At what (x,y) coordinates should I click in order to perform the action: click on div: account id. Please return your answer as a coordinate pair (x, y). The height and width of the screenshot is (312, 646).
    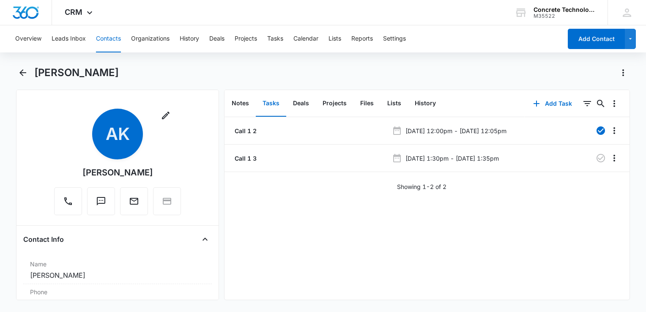
    Looking at the image, I should click on (565, 16).